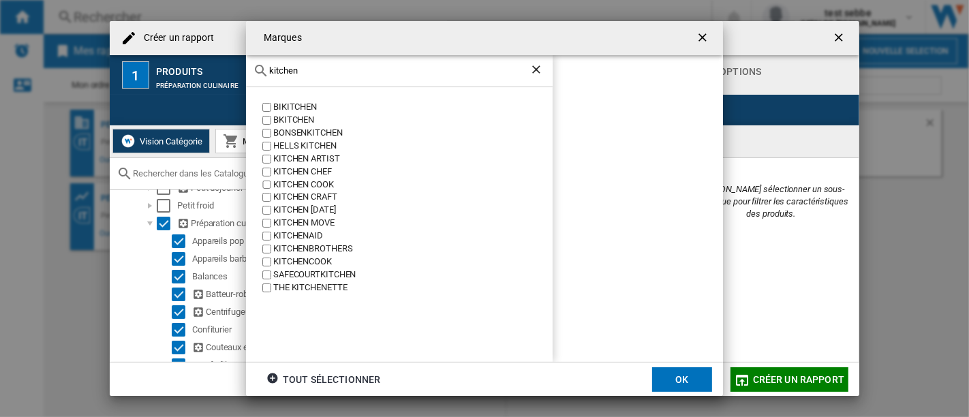 This screenshot has width=969, height=417. What do you see at coordinates (413, 287) in the screenshot?
I see `div: THE KITCHENETTE` at bounding box center [413, 287].